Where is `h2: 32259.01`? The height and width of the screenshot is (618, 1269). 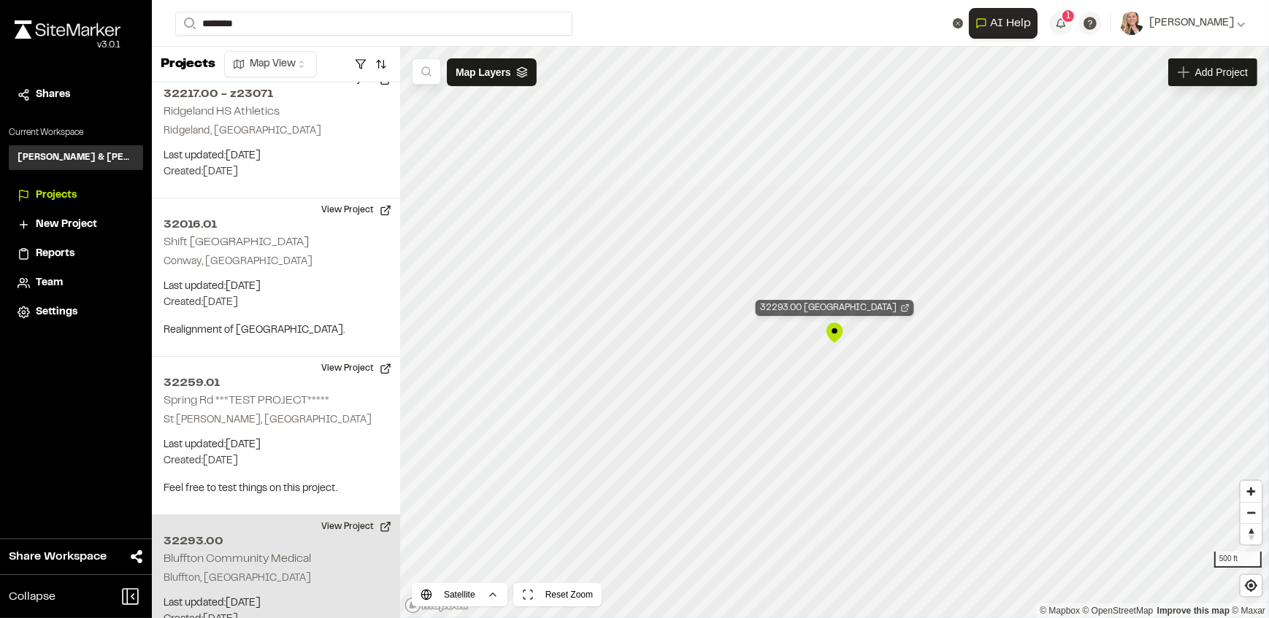
h2: 32259.01 is located at coordinates (276, 383).